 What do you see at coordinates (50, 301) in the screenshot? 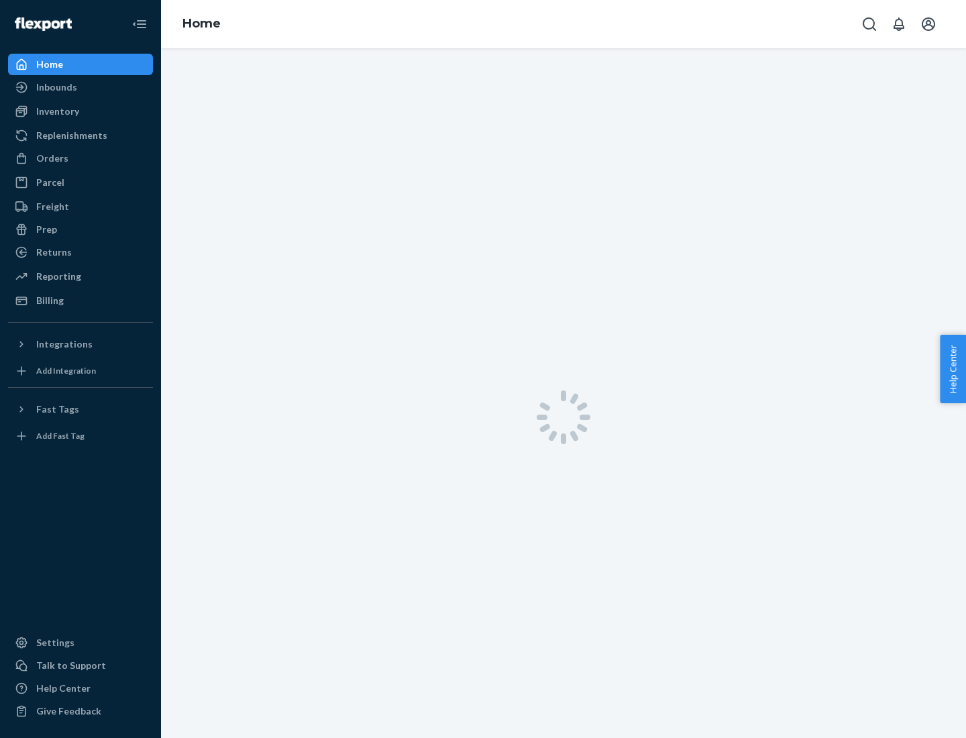
I see `div: Billing` at bounding box center [50, 301].